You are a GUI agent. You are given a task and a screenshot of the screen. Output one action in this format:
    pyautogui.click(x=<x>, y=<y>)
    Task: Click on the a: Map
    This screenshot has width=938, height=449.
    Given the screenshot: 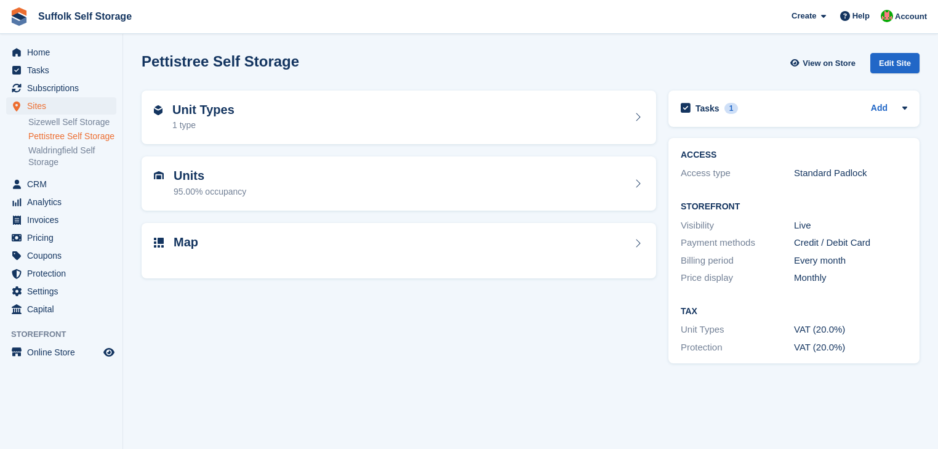 What is the action you would take?
    pyautogui.click(x=399, y=251)
    